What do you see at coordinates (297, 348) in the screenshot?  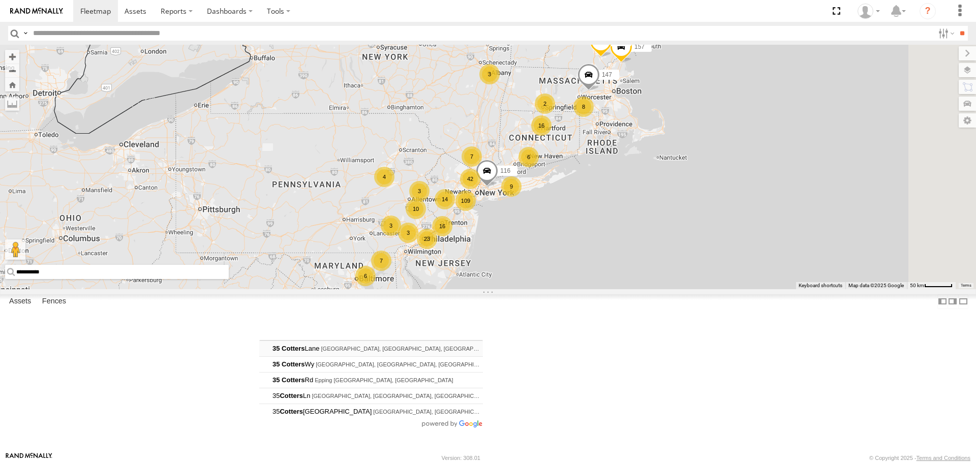 I see `span: Lane` at bounding box center [297, 348].